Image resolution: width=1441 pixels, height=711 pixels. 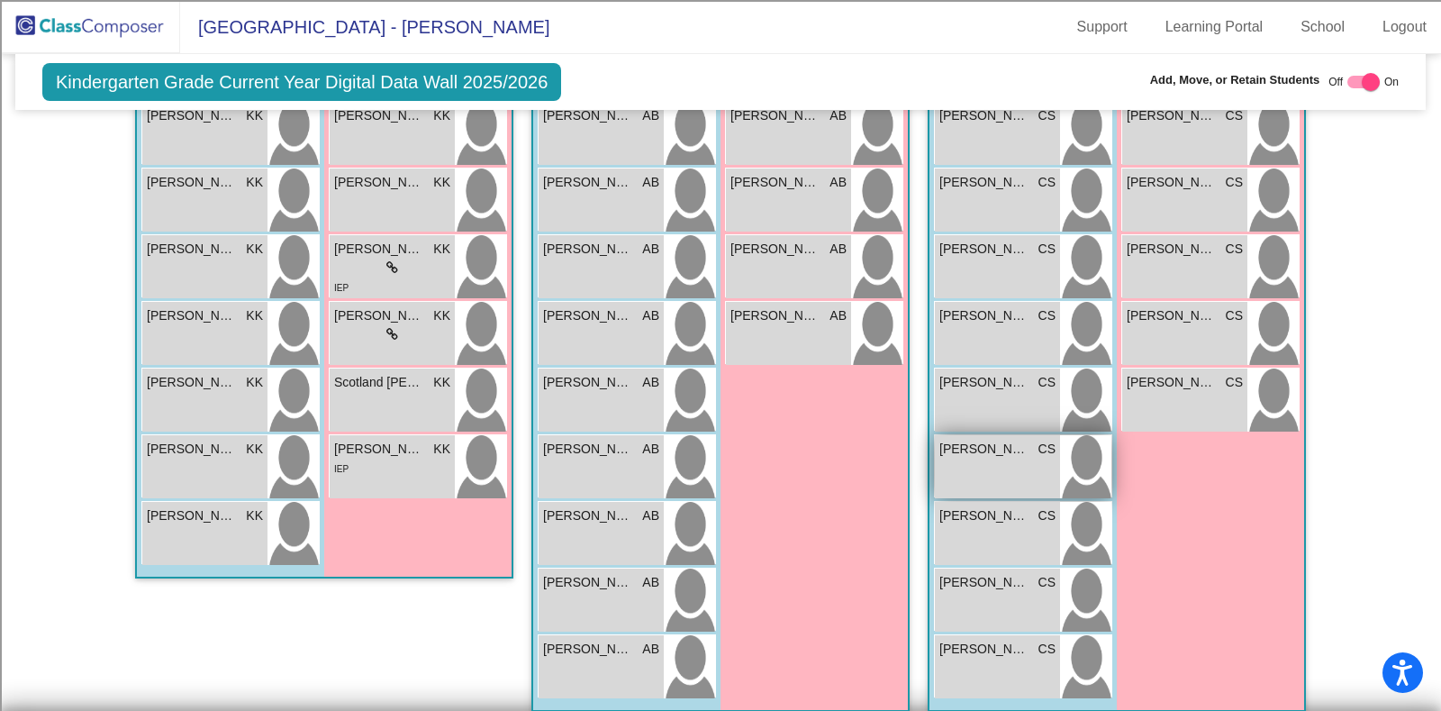 I want to click on div: Sort New > Old, so click(x=721, y=67).